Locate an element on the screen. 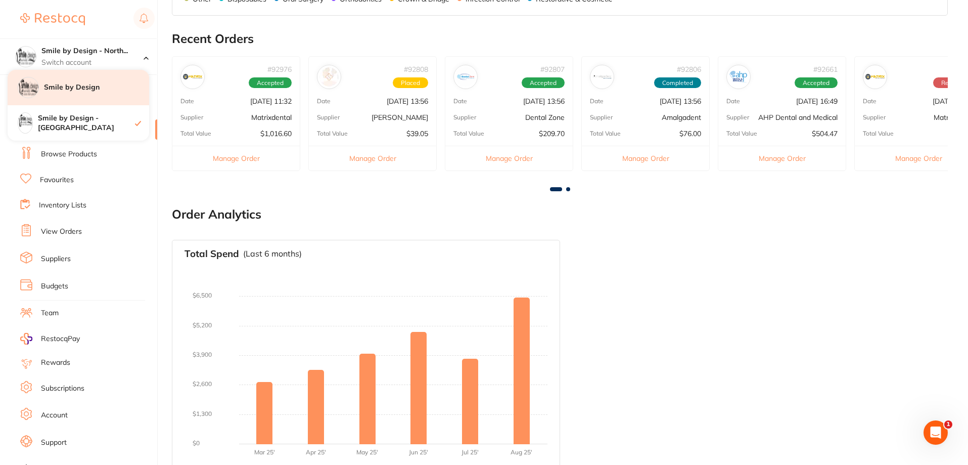  h4: Smile by Design is located at coordinates (97, 87).